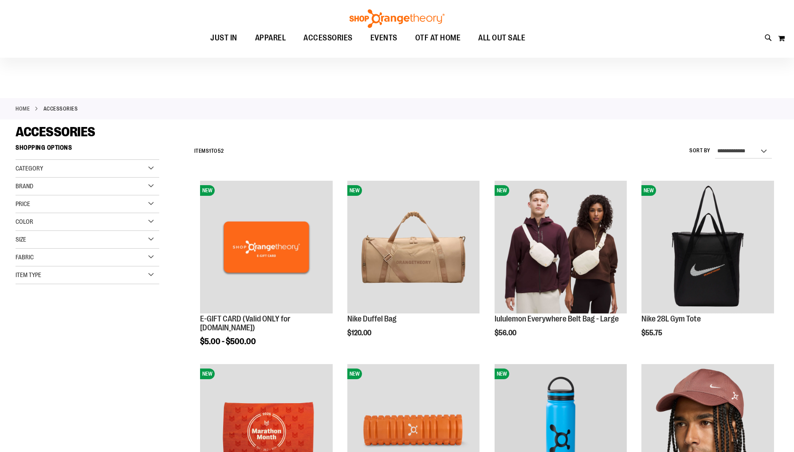  Describe the element at coordinates (438, 38) in the screenshot. I see `span: OTF AT HOME` at that location.